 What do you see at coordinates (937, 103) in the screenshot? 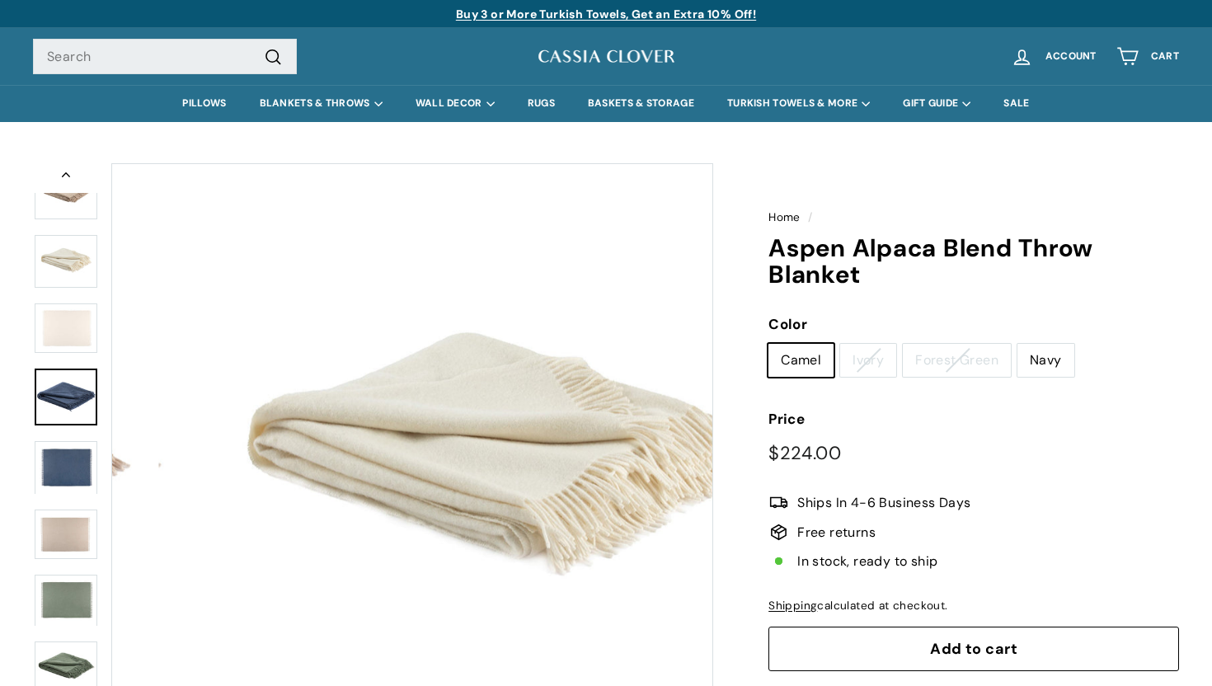
I see `summary: GIFT GUIDE` at bounding box center [937, 103].